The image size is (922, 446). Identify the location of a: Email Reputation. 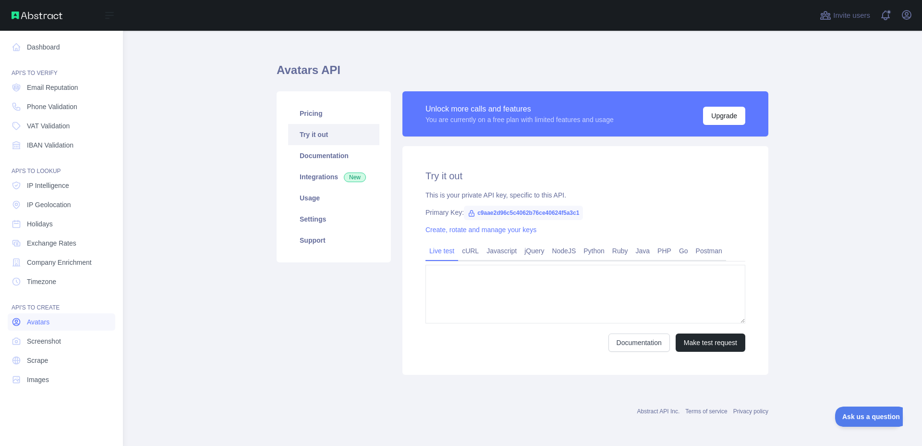
(61, 87).